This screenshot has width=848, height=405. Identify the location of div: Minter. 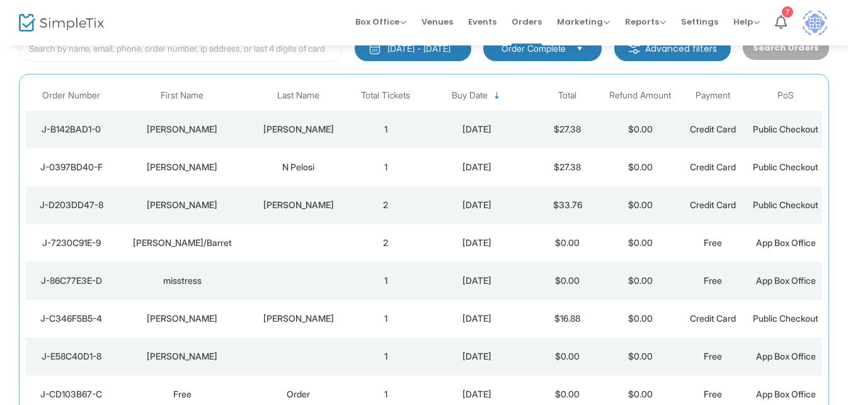
(299, 205).